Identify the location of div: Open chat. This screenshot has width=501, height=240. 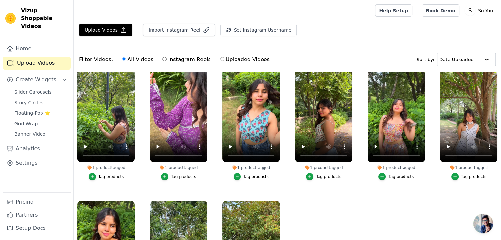
(483, 224).